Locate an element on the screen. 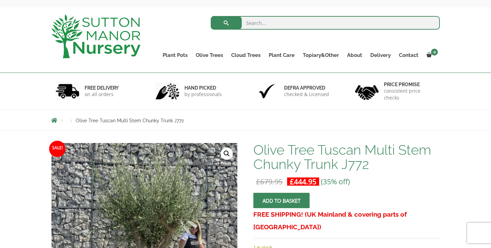  span: 0 is located at coordinates (434, 52).